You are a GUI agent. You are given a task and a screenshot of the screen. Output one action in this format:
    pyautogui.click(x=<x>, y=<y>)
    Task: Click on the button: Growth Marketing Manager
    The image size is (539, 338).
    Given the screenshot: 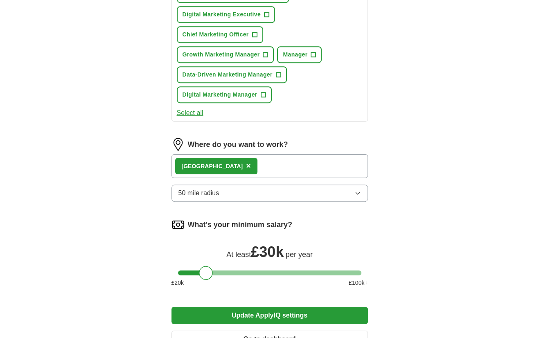 What is the action you would take?
    pyautogui.click(x=225, y=54)
    